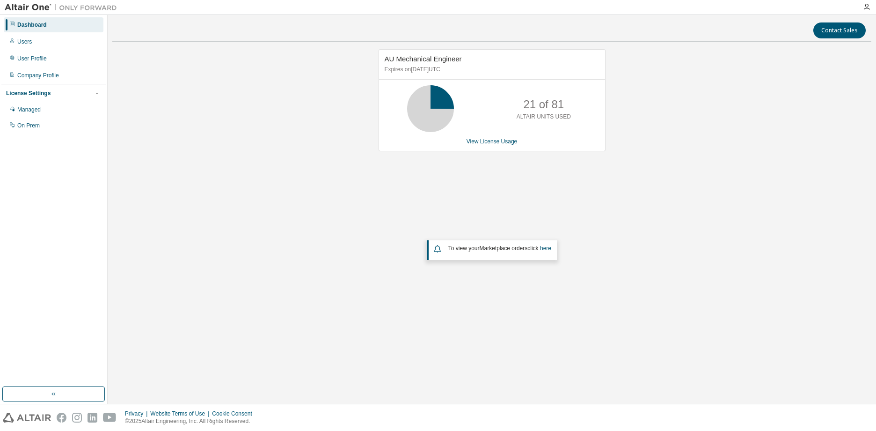 This screenshot has height=431, width=876. I want to click on img: facebook.svg, so click(61, 417).